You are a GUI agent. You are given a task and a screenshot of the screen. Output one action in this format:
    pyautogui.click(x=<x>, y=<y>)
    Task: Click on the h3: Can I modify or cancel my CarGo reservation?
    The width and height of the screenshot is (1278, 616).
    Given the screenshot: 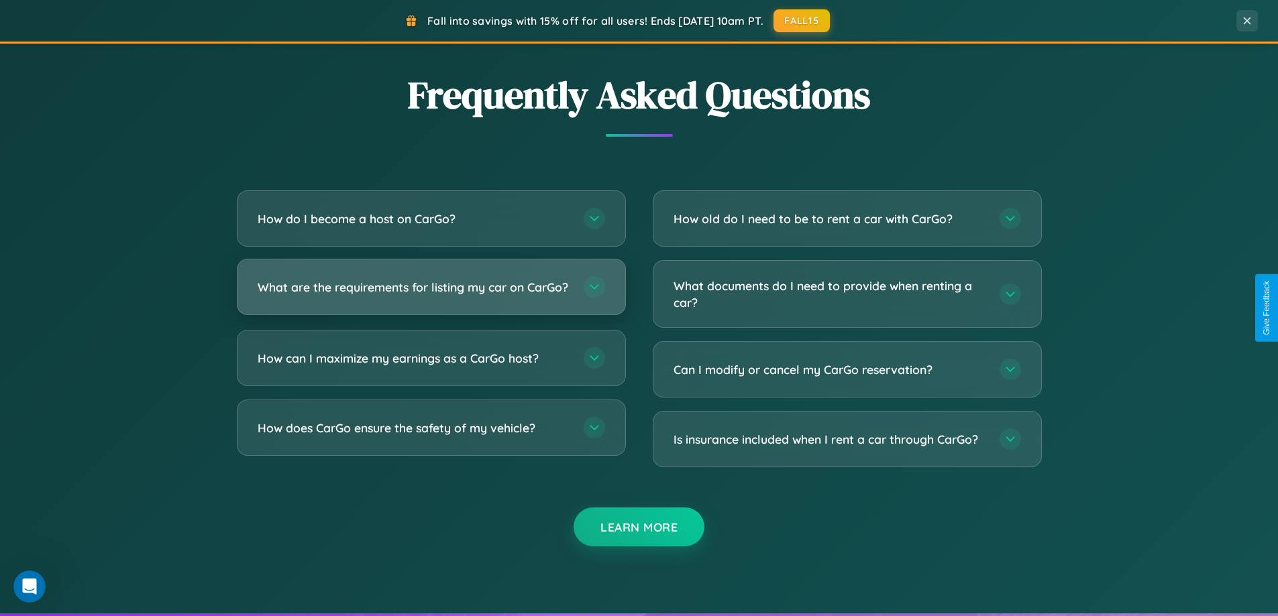 What is the action you would take?
    pyautogui.click(x=830, y=370)
    